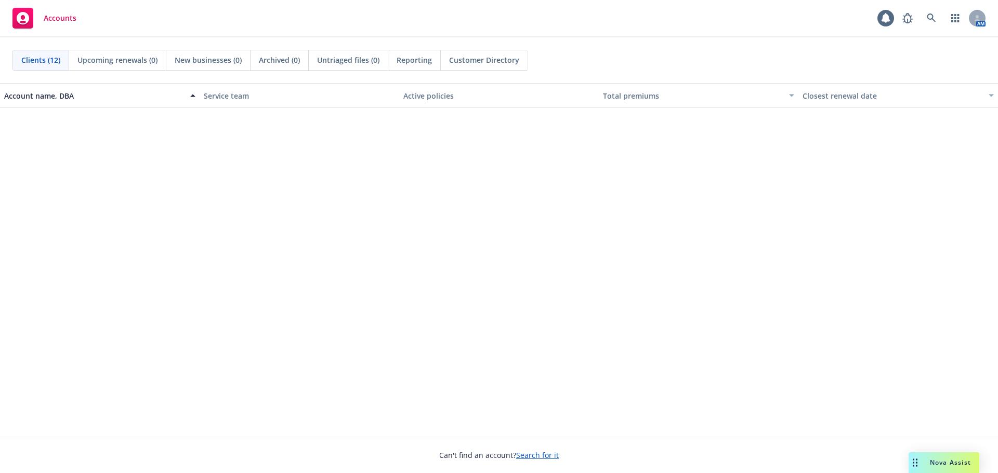 The width and height of the screenshot is (998, 473). Describe the element at coordinates (693, 96) in the screenshot. I see `div: Total premiums` at that location.